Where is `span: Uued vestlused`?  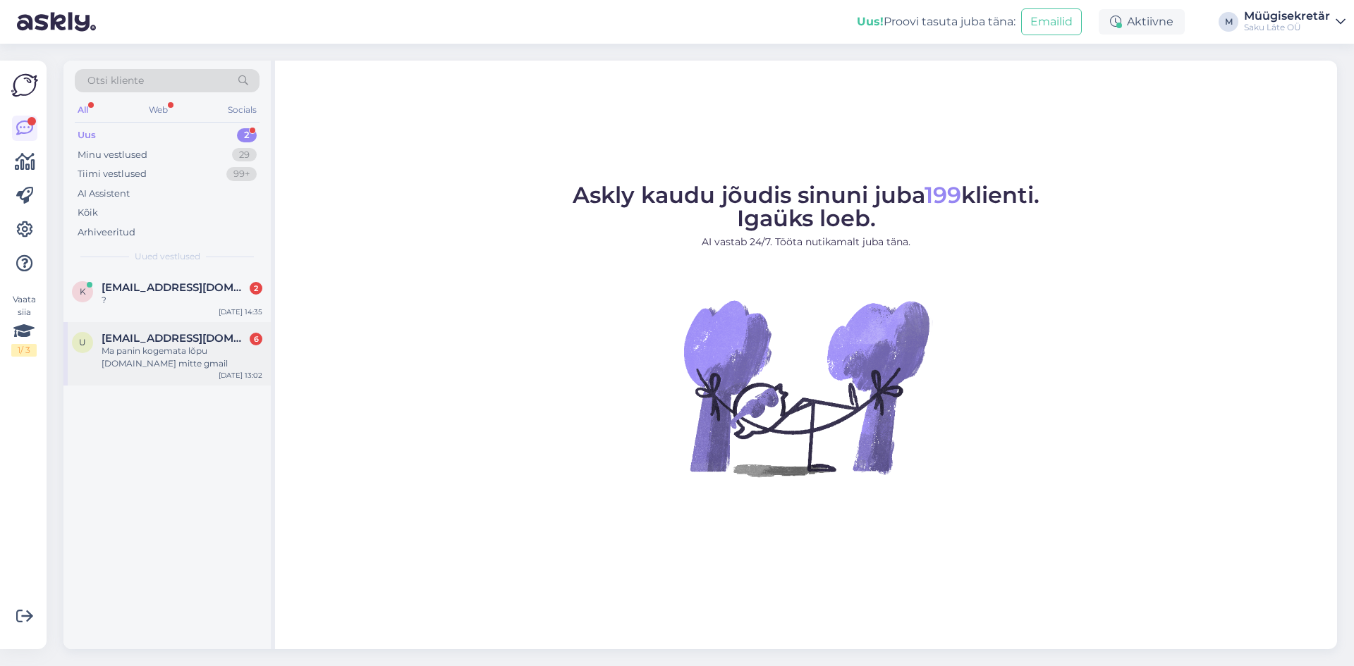 span: Uued vestlused is located at coordinates (167, 257).